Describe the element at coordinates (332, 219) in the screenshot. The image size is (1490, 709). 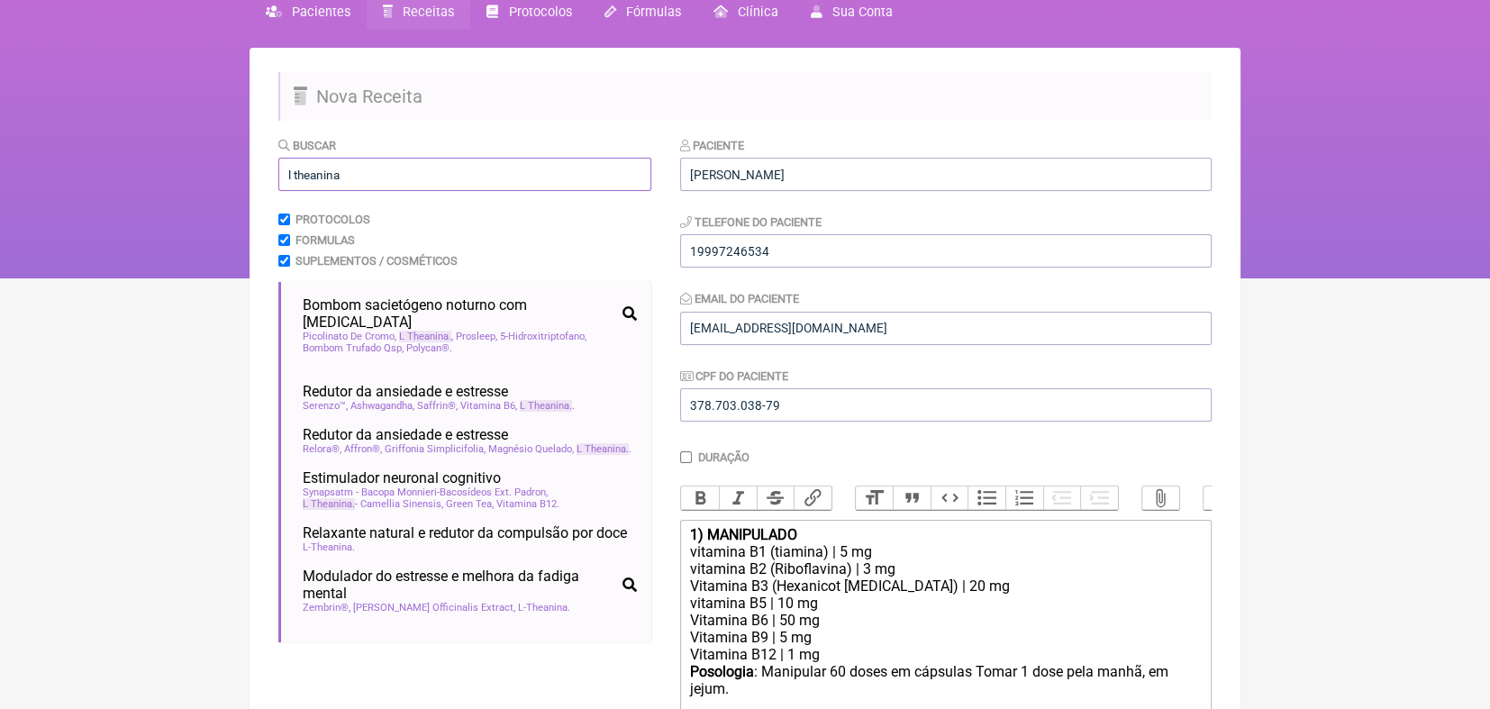
I see `label: Protocolos` at that location.